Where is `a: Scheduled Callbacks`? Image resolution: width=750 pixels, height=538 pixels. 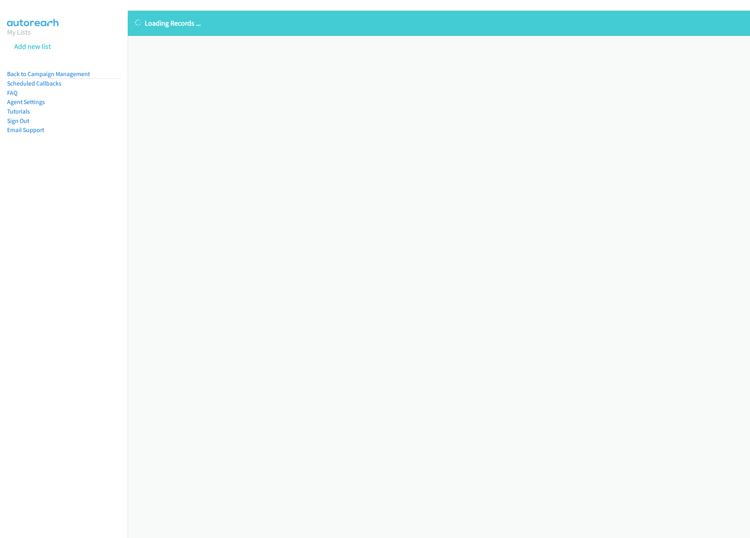
a: Scheduled Callbacks is located at coordinates (34, 83).